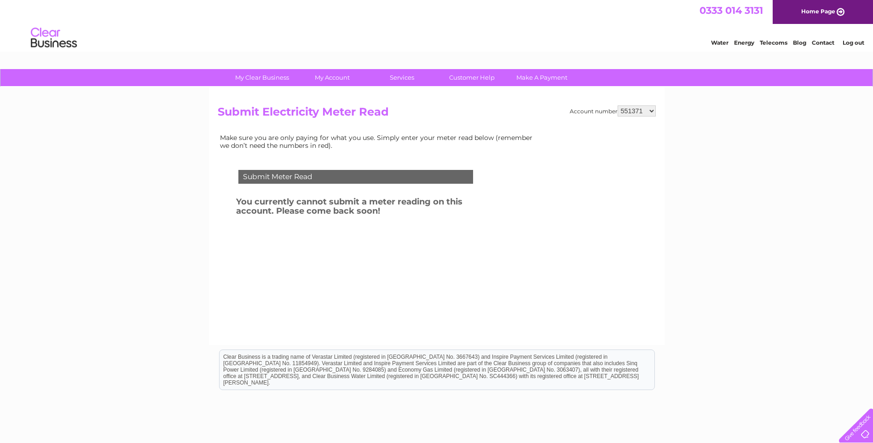 The width and height of the screenshot is (873, 443). I want to click on a: Blog, so click(800, 42).